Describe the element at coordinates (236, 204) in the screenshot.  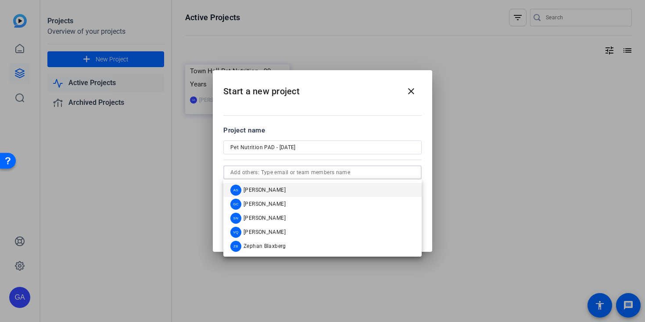
I see `div: GC` at that location.